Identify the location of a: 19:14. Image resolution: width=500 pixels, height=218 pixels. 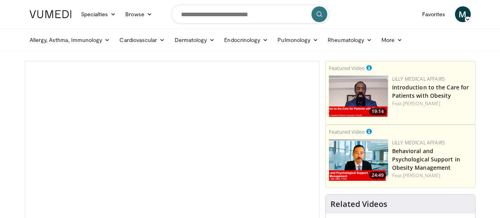
(358, 96).